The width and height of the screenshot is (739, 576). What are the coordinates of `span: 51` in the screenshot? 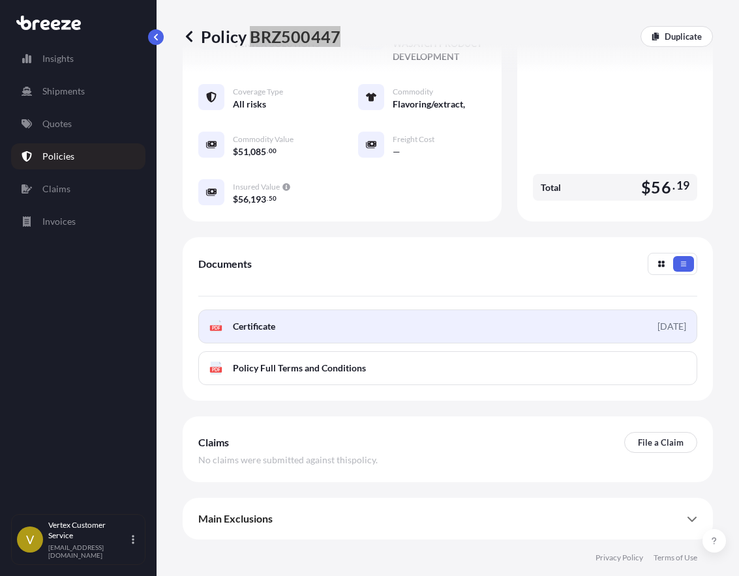 It's located at (243, 152).